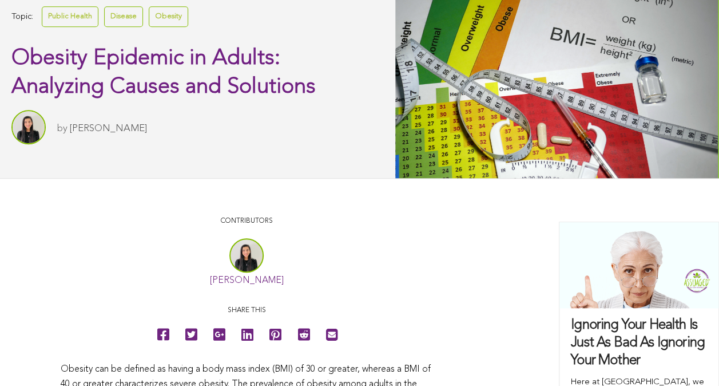  What do you see at coordinates (124, 16) in the screenshot?
I see `a: Disease` at bounding box center [124, 16].